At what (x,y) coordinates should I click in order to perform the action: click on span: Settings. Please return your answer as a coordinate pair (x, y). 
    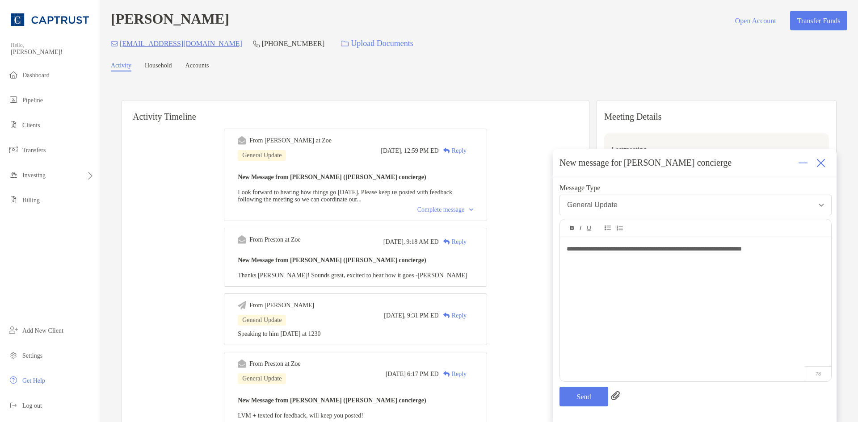
    Looking at the image, I should click on (32, 356).